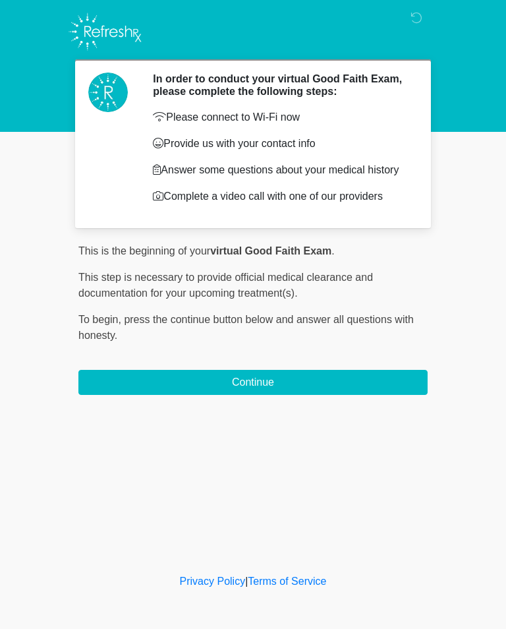 The image size is (506, 629). What do you see at coordinates (213, 580) in the screenshot?
I see `a: Privacy Policy` at bounding box center [213, 580].